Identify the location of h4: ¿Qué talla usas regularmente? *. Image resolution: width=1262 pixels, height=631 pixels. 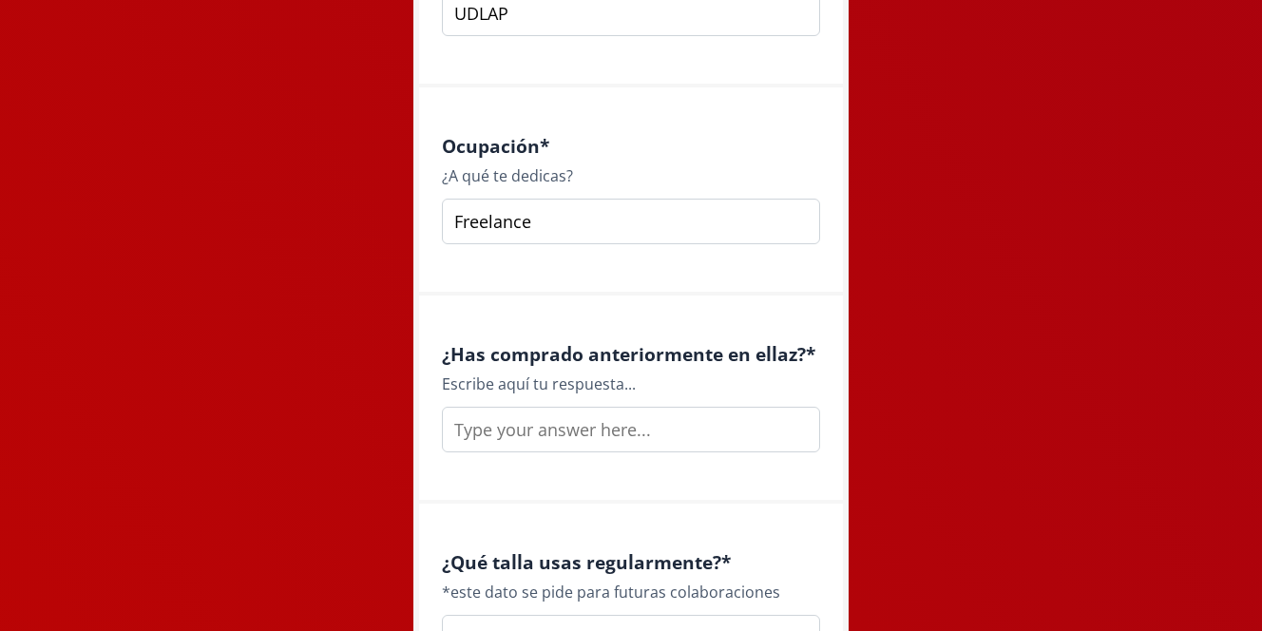
(631, 562).